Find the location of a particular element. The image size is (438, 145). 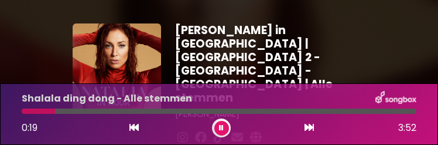

span: 3:52 is located at coordinates (407, 128).